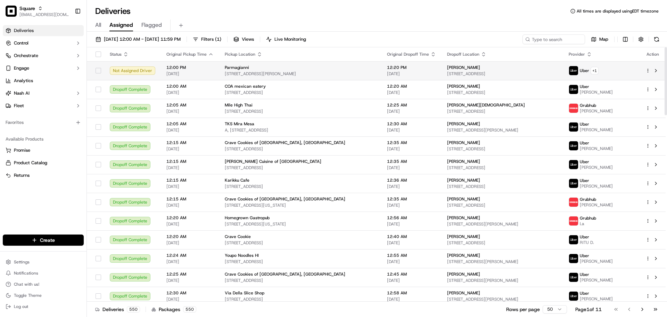 Image resolution: width=667 pixels, height=317 pixels. Describe the element at coordinates (211, 39) in the screenshot. I see `span: Filters` at that location.